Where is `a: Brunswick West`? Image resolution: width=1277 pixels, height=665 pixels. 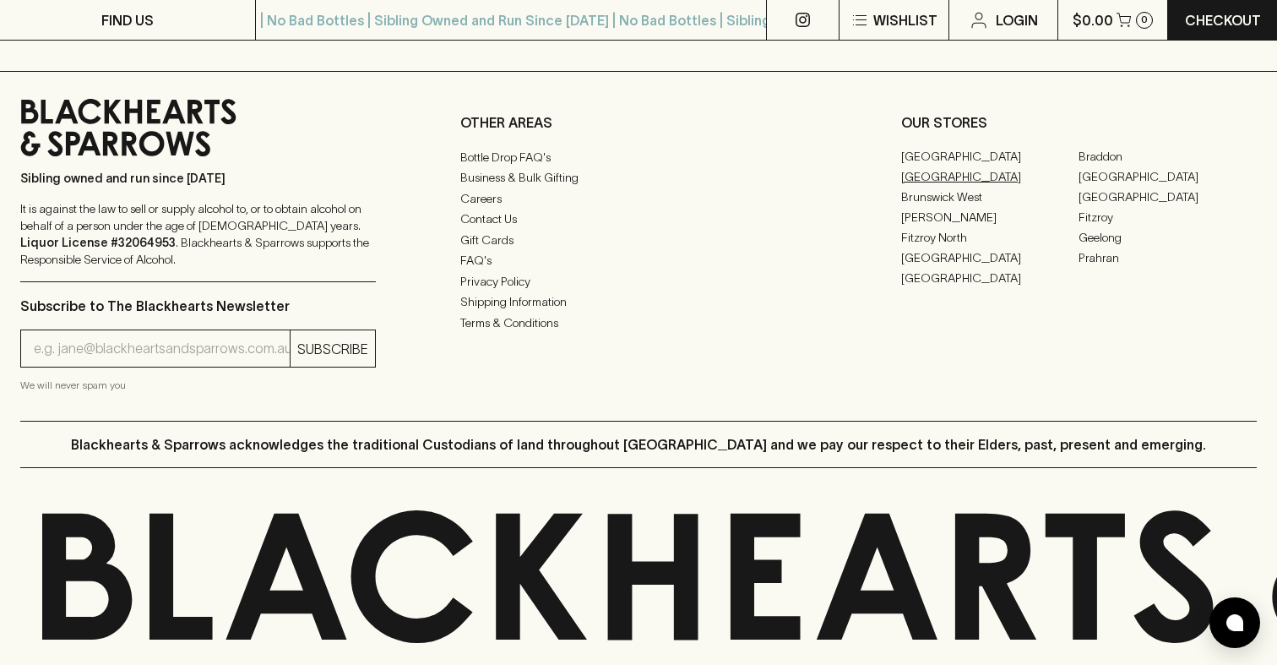 a: Brunswick West is located at coordinates (990, 197).